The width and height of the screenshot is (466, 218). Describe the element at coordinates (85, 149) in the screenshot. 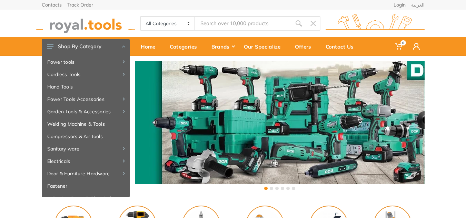

I see `a: Sanitary ware` at that location.